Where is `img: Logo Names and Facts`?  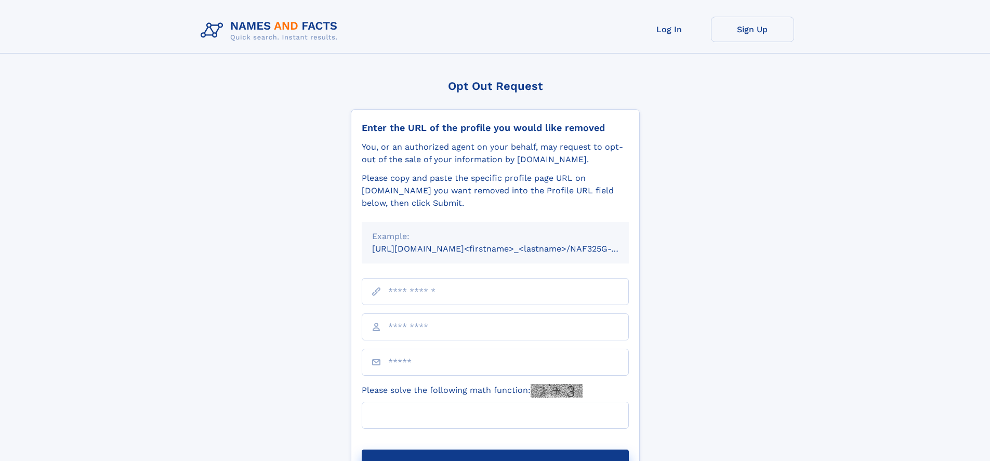 img: Logo Names and Facts is located at coordinates (271, 31).